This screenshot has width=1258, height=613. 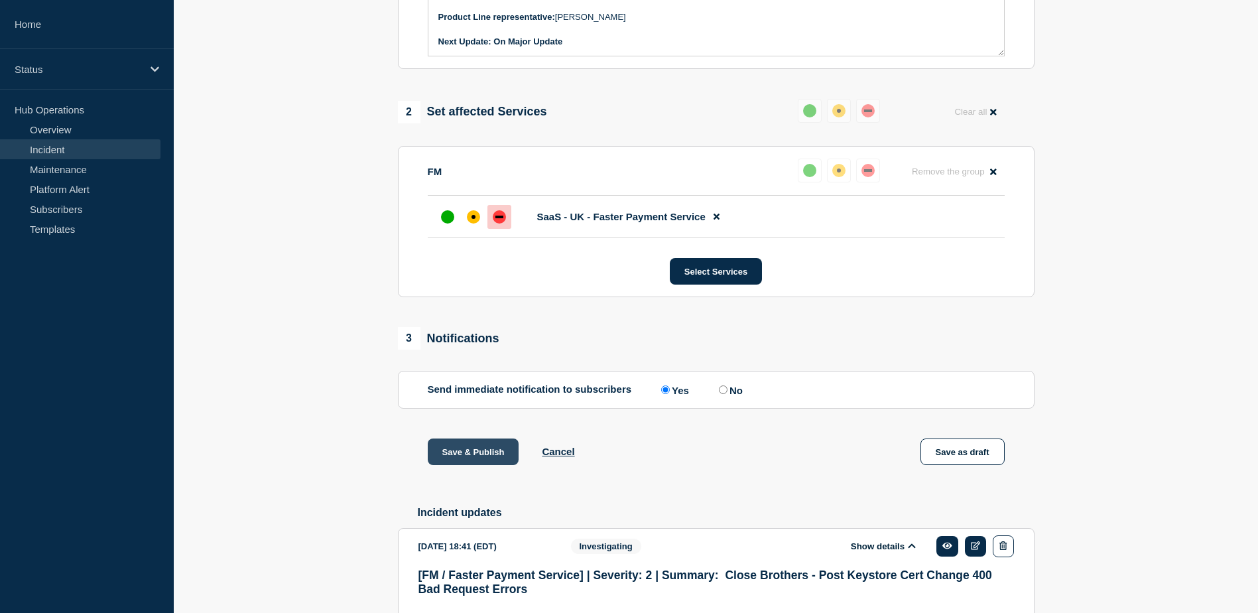 What do you see at coordinates (497, 17) in the screenshot?
I see `strong: Product Line representative:` at bounding box center [497, 17].